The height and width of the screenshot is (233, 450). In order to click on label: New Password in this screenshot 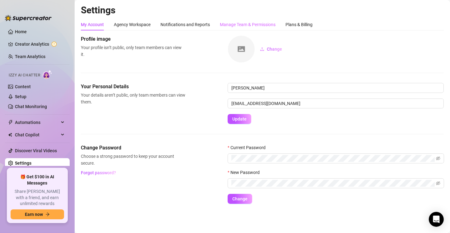, I will do `click(246, 173)`.